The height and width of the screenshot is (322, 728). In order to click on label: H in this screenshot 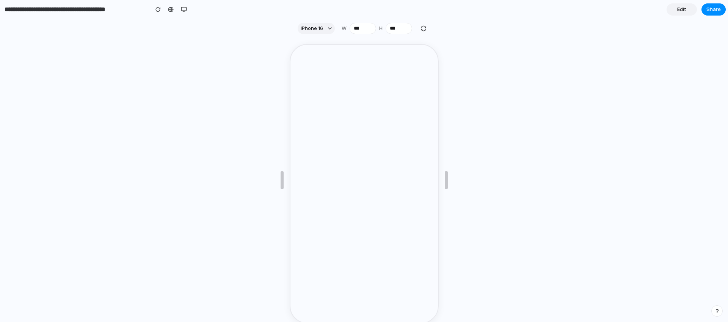, I will do `click(381, 28)`.